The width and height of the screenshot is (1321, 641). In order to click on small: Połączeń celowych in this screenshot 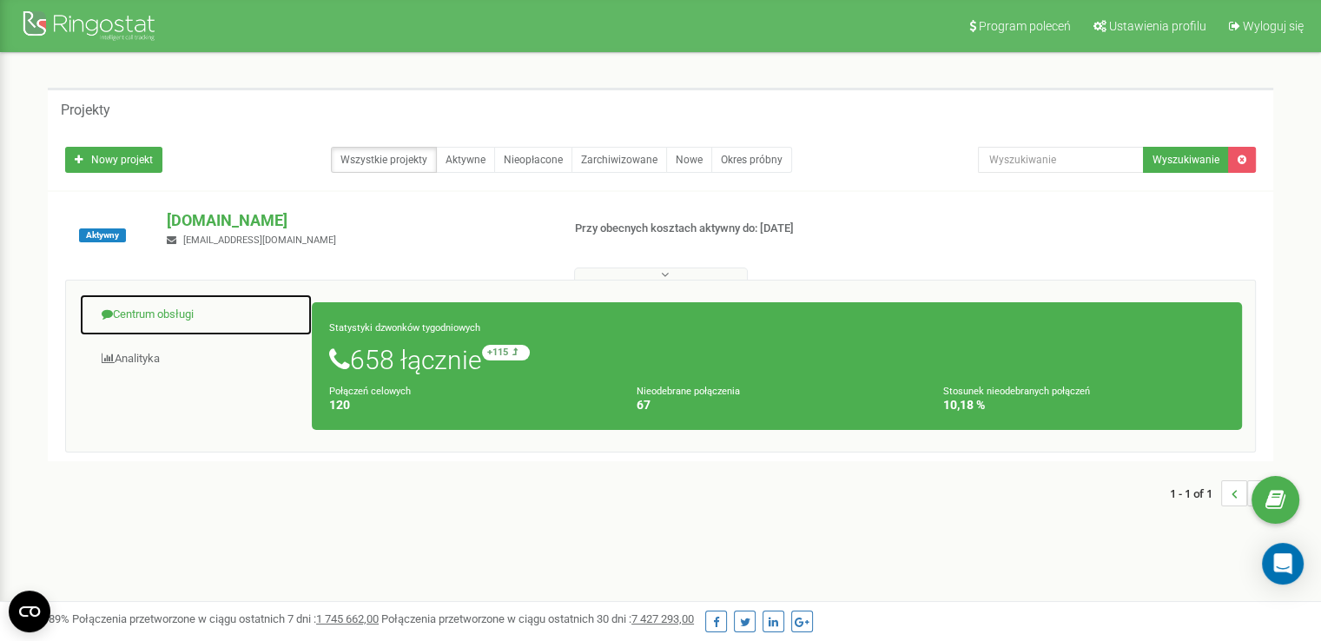, I will do `click(370, 391)`.